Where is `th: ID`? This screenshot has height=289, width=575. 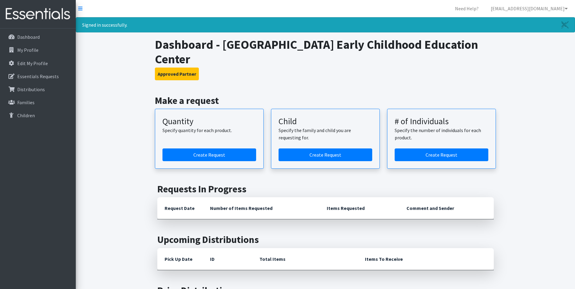
th: ID is located at coordinates (227, 259).